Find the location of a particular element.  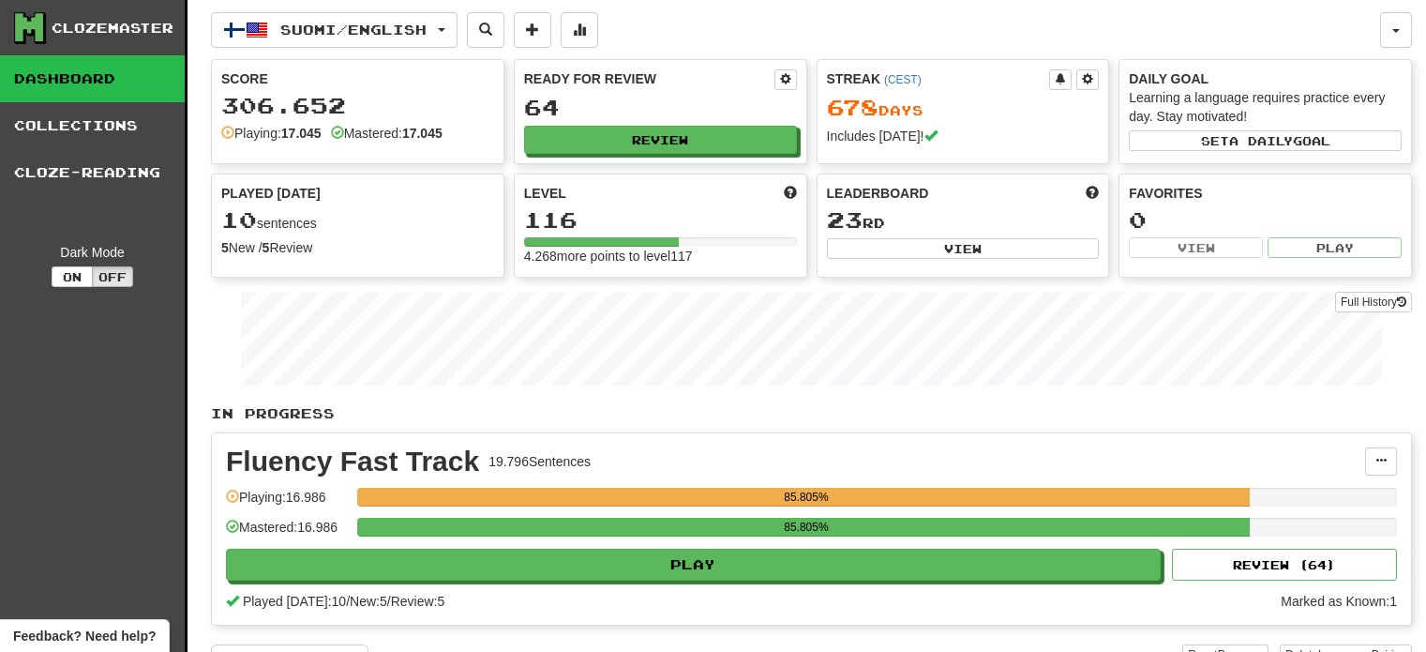

span: a daily is located at coordinates (1261, 141).